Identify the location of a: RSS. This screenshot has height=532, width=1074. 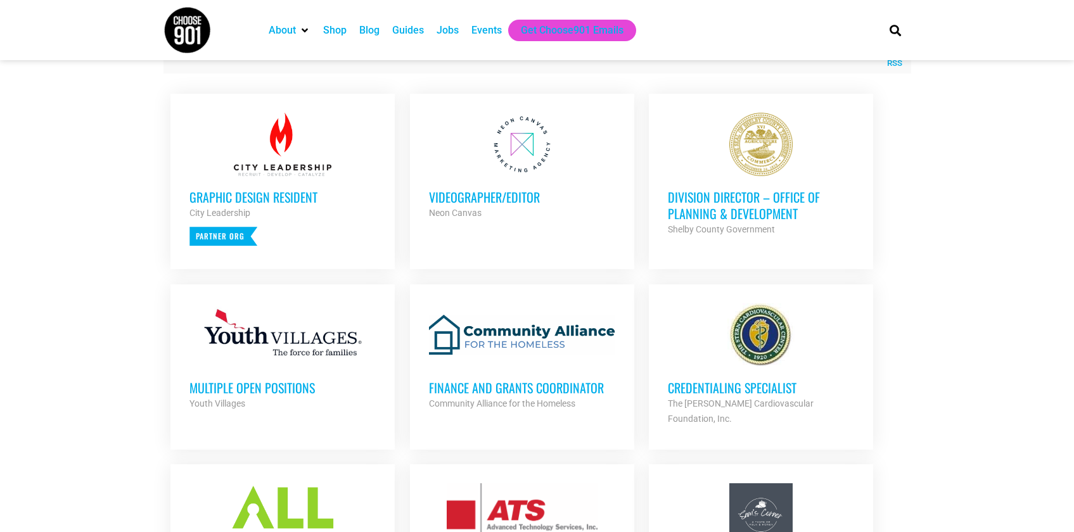
(892, 63).